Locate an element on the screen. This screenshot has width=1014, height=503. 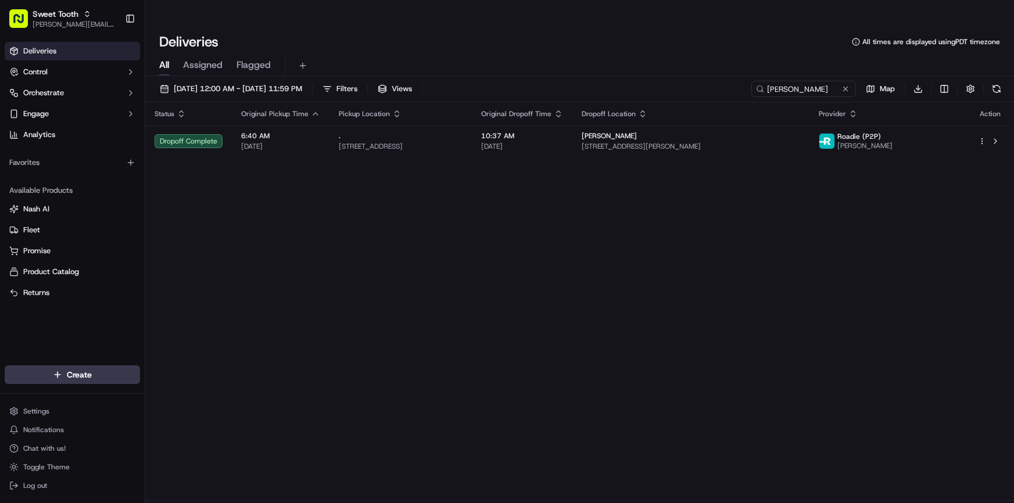
span: Status is located at coordinates (164, 114).